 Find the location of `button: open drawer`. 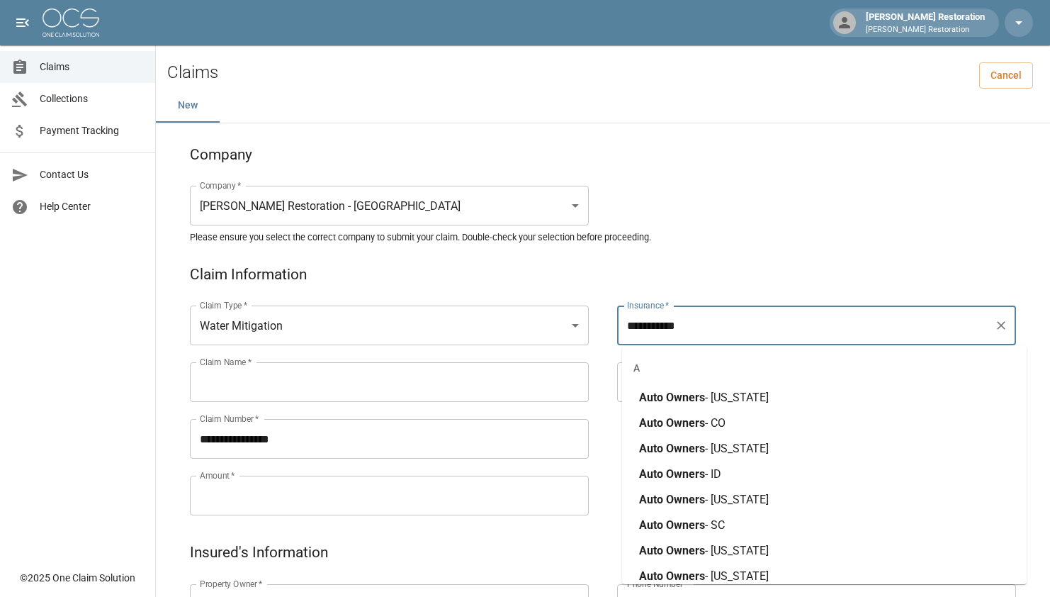

button: open drawer is located at coordinates (23, 23).